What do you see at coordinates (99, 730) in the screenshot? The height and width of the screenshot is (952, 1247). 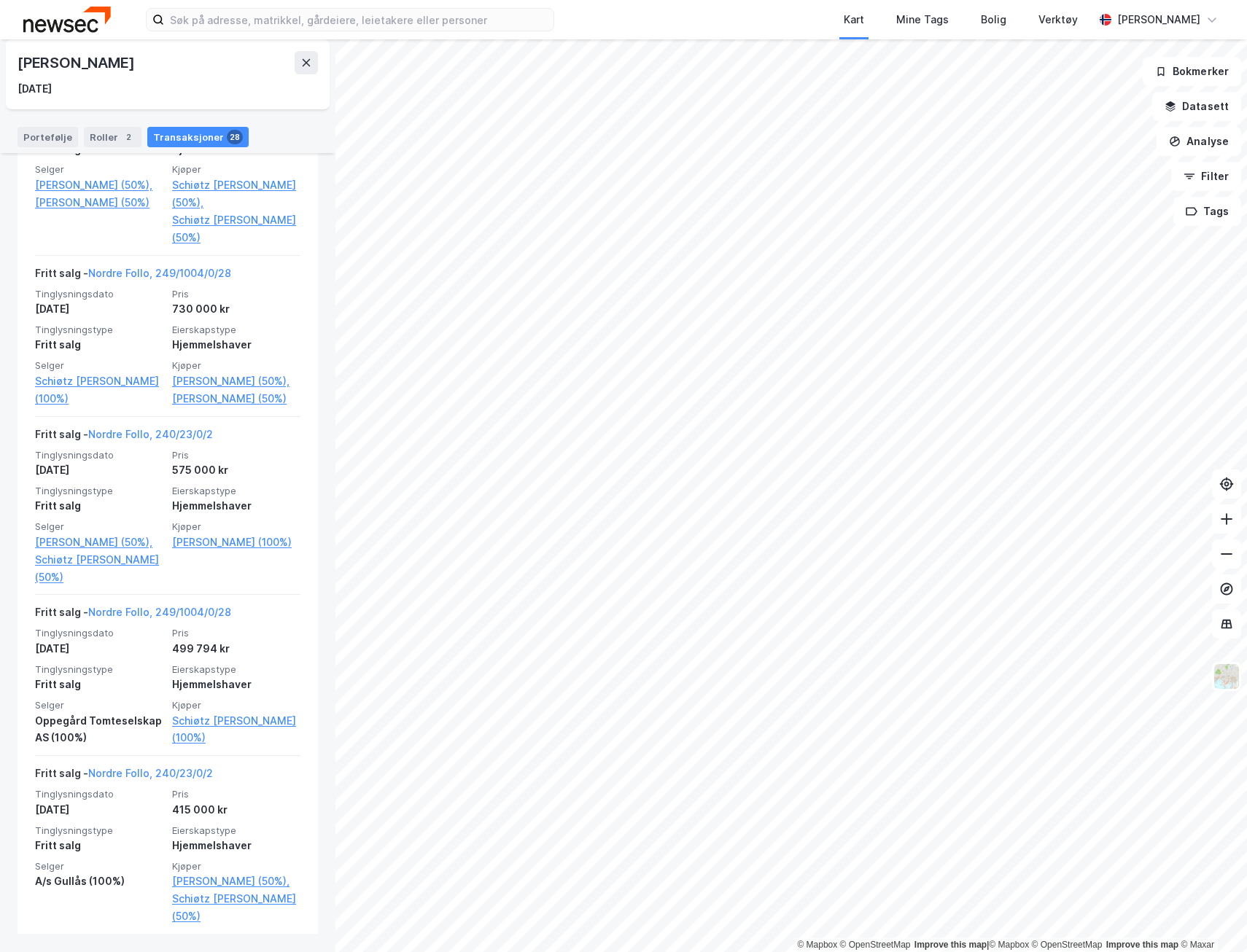 I see `div: Oppegård Tomteselskap AS (100%)` at bounding box center [99, 730].